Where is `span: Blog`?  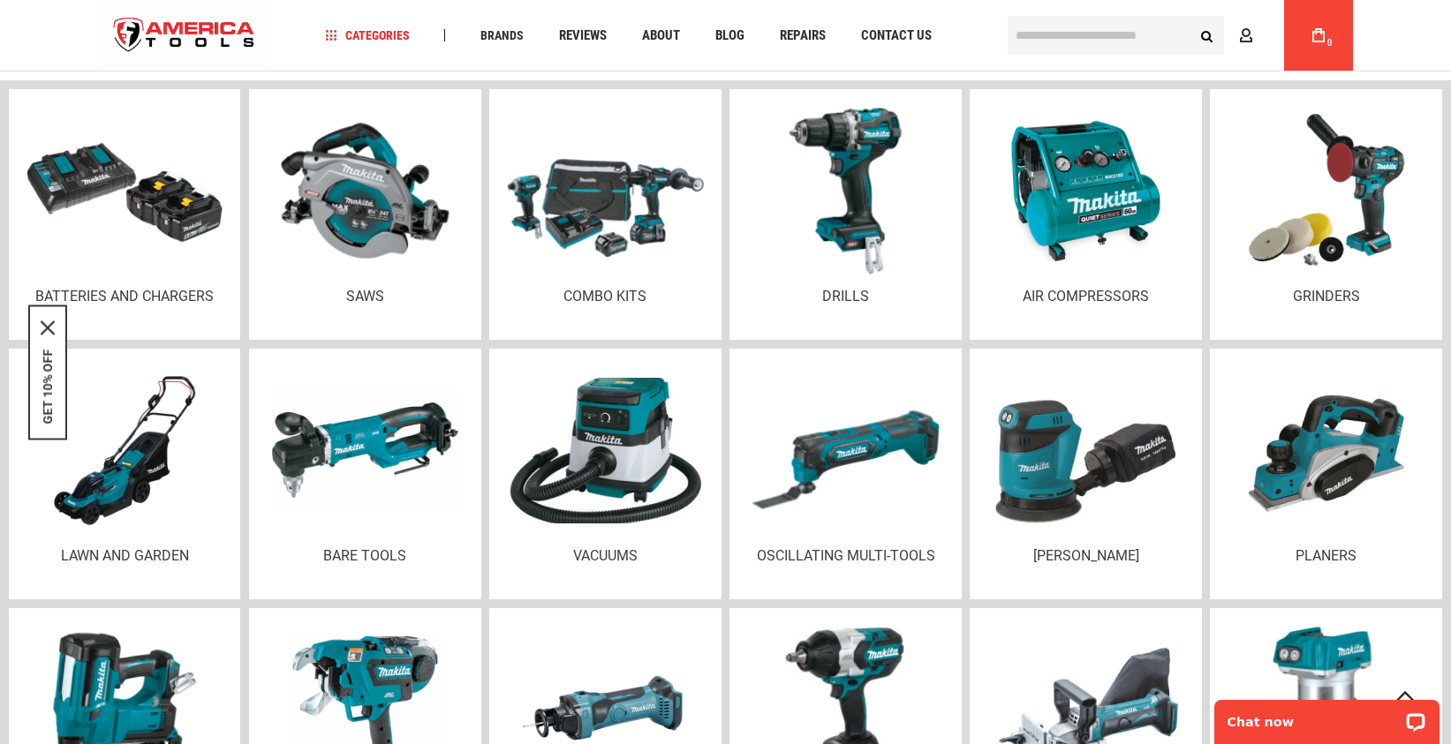 span: Blog is located at coordinates (729, 35).